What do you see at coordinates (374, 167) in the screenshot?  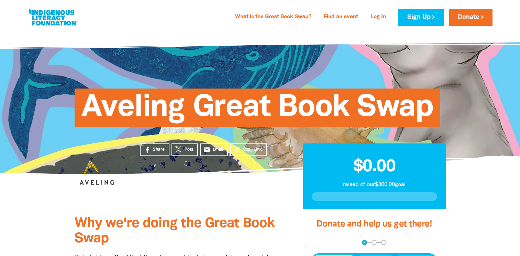 I see `span: $0.00` at bounding box center [374, 167].